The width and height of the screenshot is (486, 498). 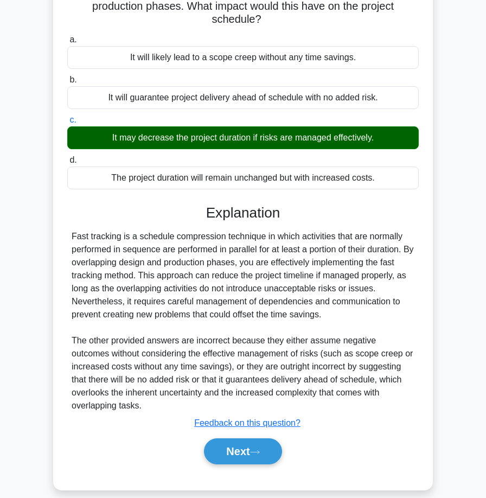 I want to click on div: The project duration will remain unchanged but with increased costs., so click(x=243, y=178).